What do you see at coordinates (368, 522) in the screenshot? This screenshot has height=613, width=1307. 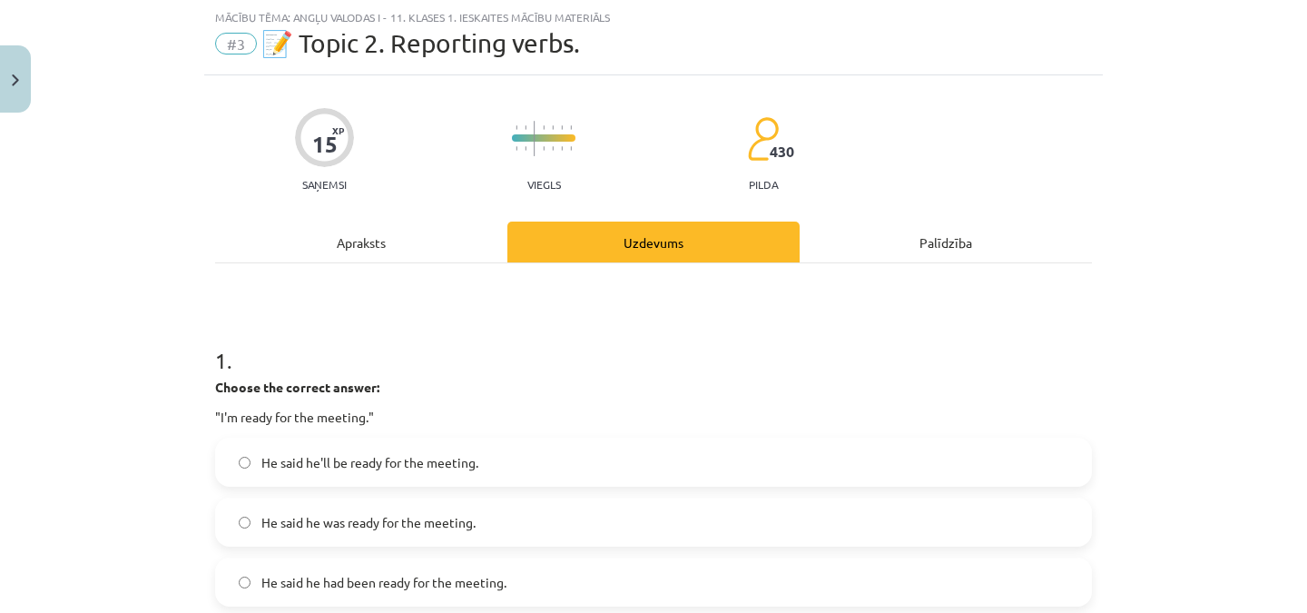 I see `span: He said he was ready for the meeting.` at bounding box center [368, 522].